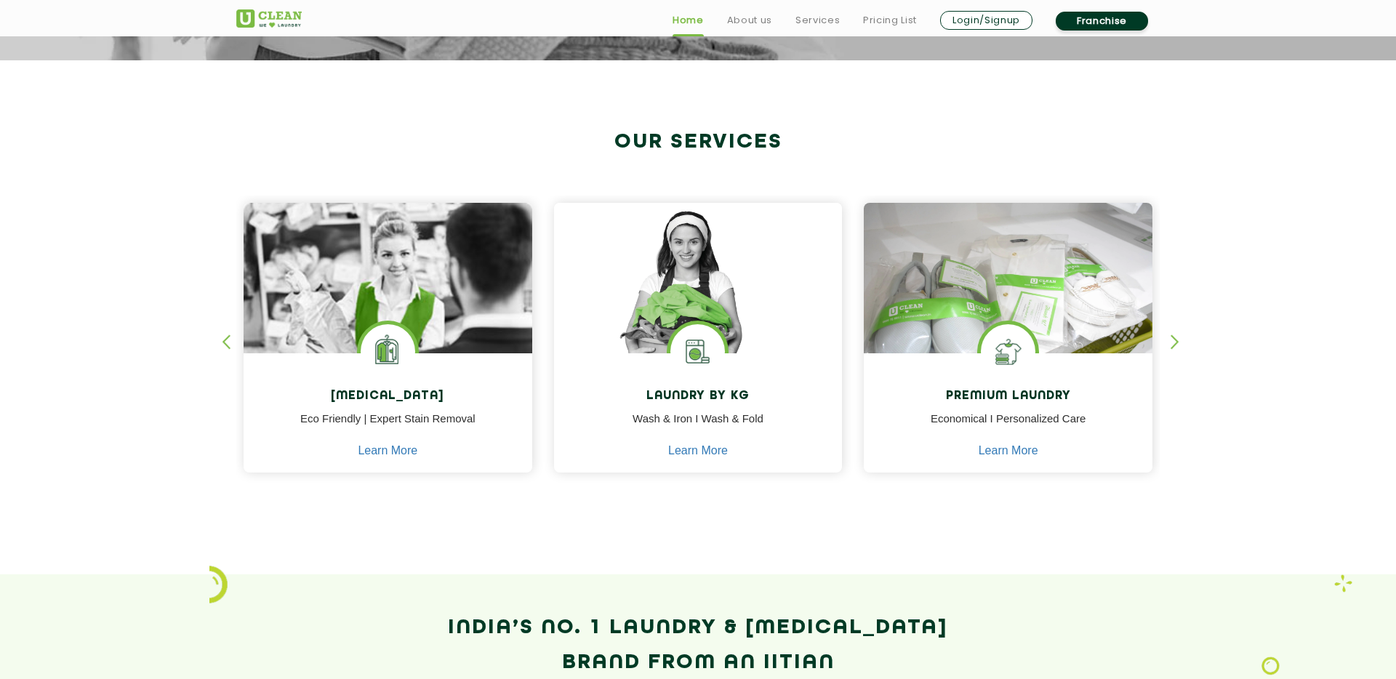 The width and height of the screenshot is (1396, 679). Describe the element at coordinates (698, 299) in the screenshot. I see `img: a girl with laundry basket` at that location.